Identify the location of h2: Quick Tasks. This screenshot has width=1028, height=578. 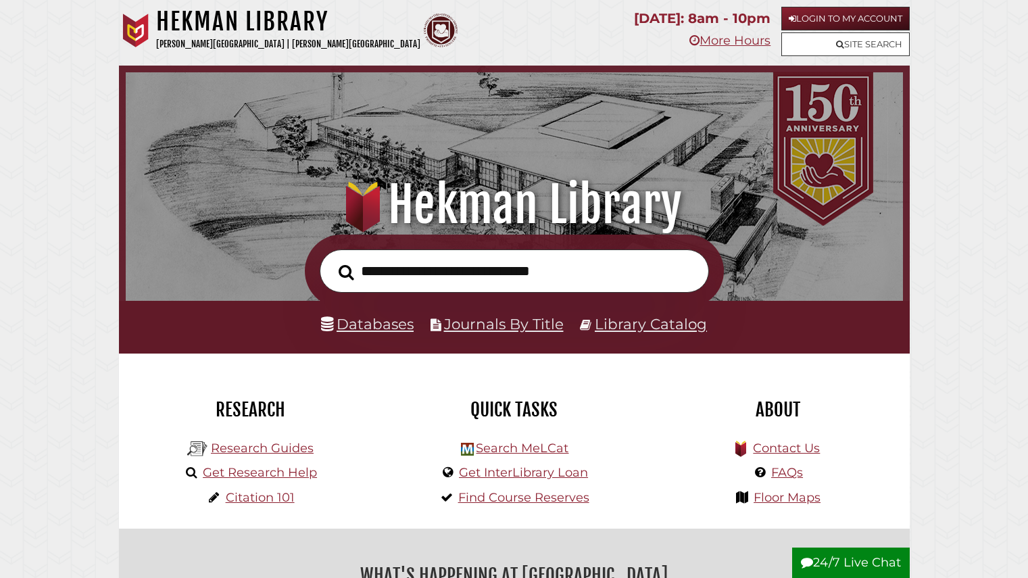
(514, 410).